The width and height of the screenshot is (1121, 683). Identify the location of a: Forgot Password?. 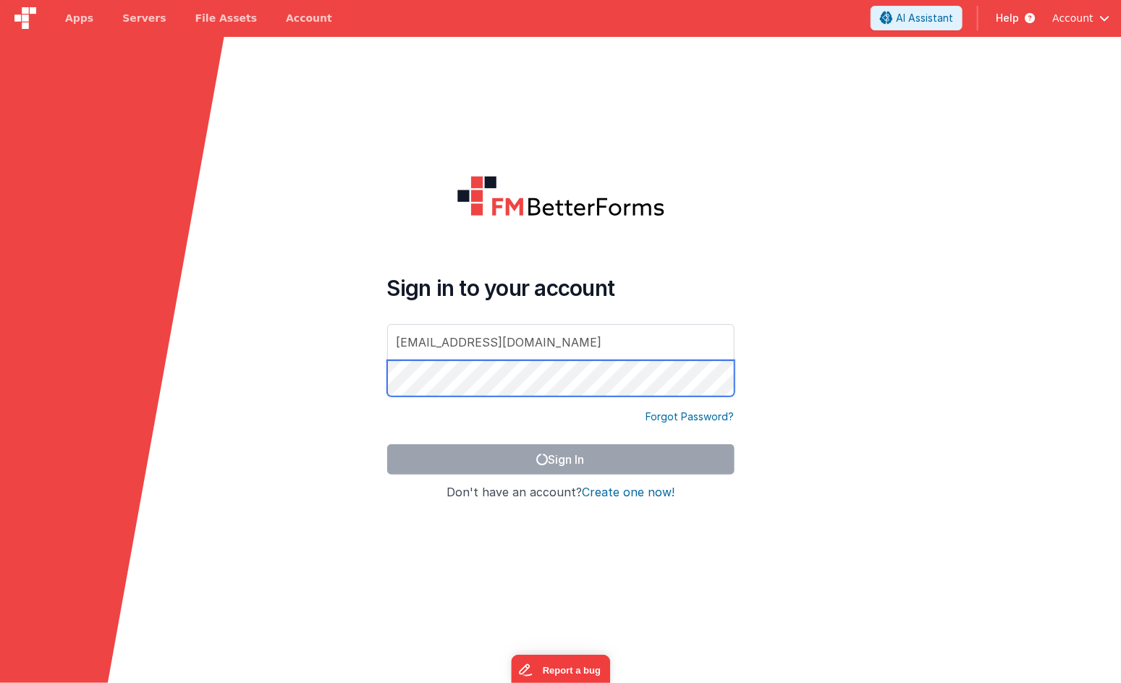
(691, 417).